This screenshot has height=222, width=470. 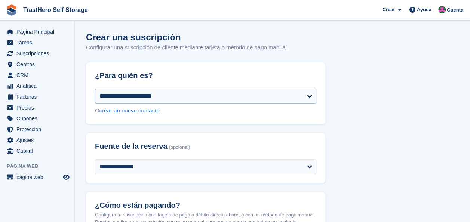 I want to click on span: (opcional), so click(x=179, y=147).